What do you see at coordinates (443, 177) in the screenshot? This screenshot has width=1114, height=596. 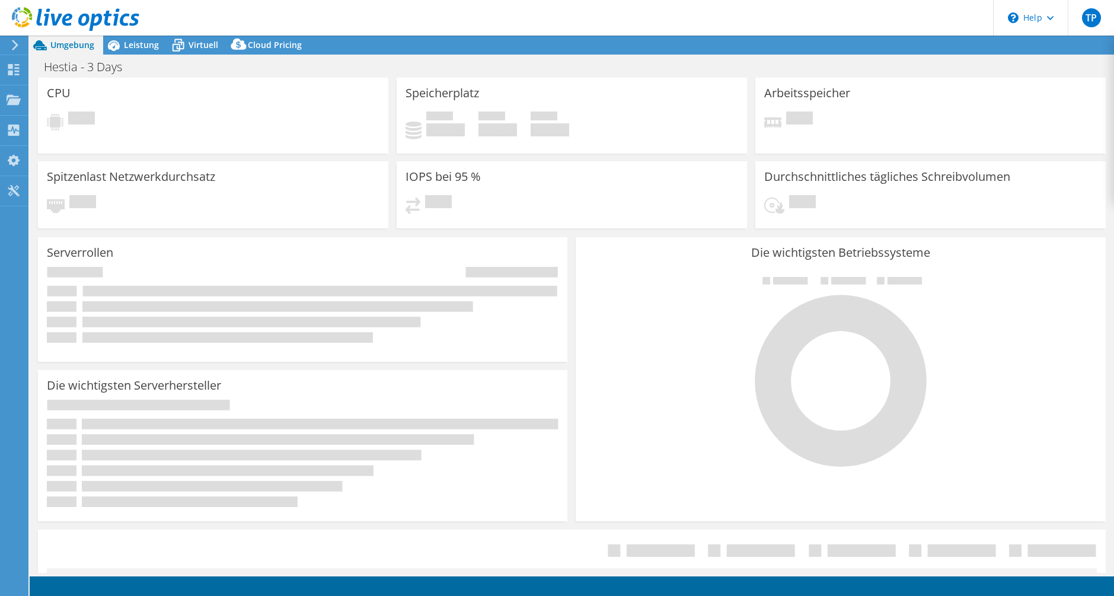 I see `h3: IOPS bei 95 %` at bounding box center [443, 177].